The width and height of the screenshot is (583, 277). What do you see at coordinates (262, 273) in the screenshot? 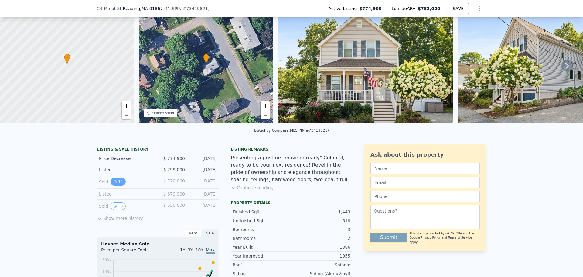
I see `div: Siding` at bounding box center [262, 273].